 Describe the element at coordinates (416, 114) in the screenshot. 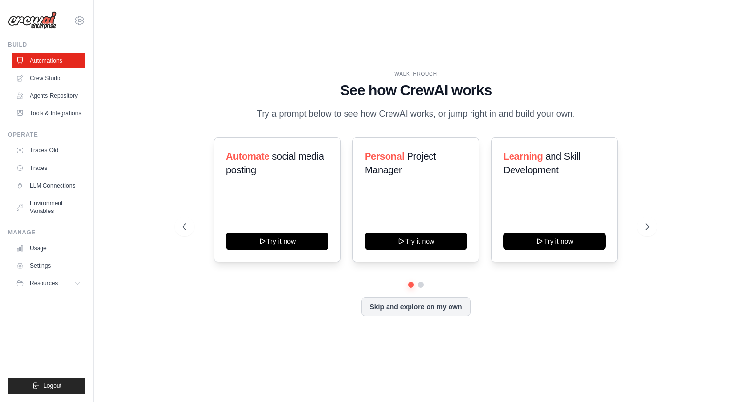

I see `p: Try a prompt below to see how CrewAI works, or jump right in and build your own.` at that location.